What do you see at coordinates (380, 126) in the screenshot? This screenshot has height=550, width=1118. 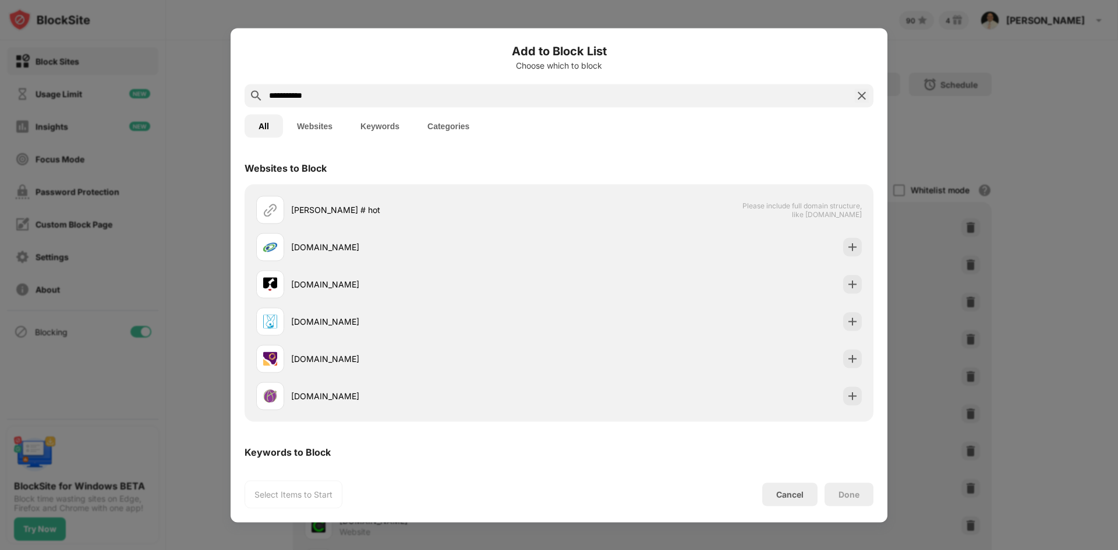 I see `button: Keywords` at bounding box center [380, 126].